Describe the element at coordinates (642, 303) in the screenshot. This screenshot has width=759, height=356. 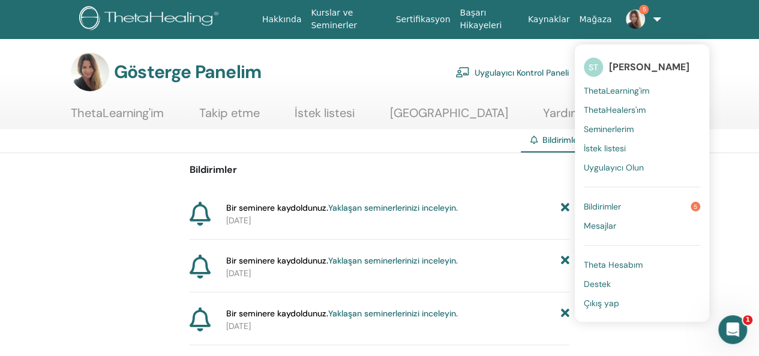
I see `a: Çıkış yap` at that location.